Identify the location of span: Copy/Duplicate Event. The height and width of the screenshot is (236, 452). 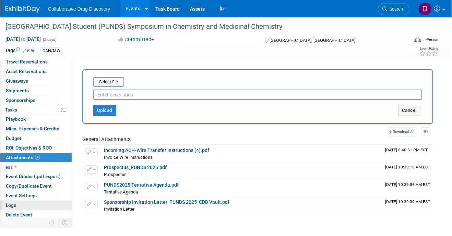
(29, 186).